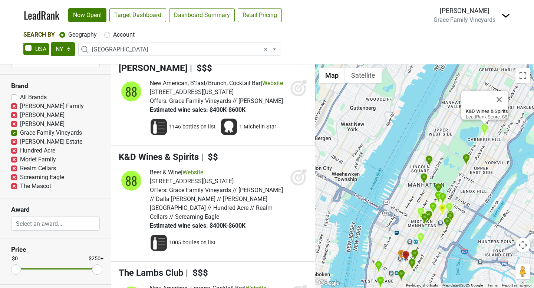 This screenshot has width=534, height=288. Describe the element at coordinates (15, 259) in the screenshot. I see `div: $0` at that location.